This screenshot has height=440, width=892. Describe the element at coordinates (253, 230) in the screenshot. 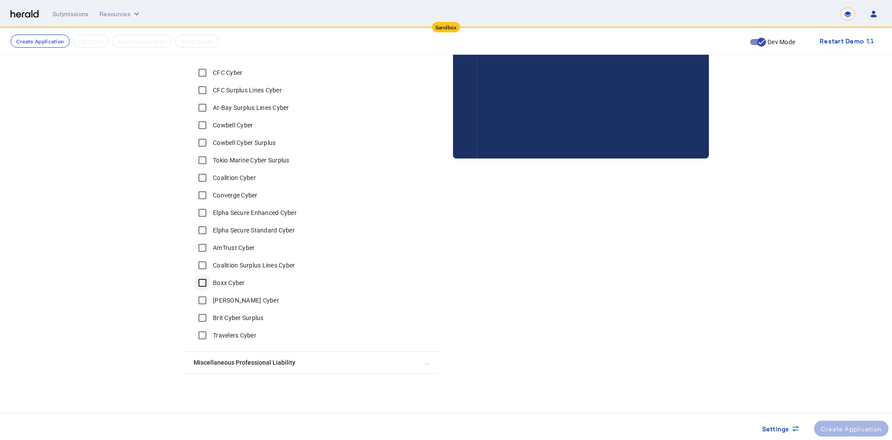

I see `label: Elpha Secure Standard Cyber` at that location.